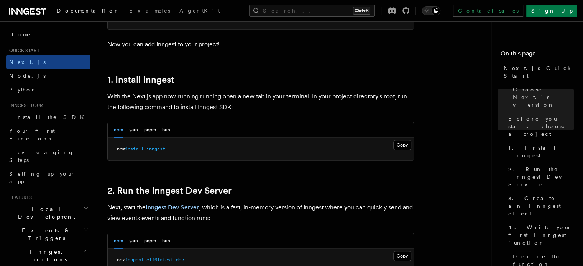 This screenshot has width=583, height=266. Describe the element at coordinates (88, 11) in the screenshot. I see `span: Documentation` at that location.